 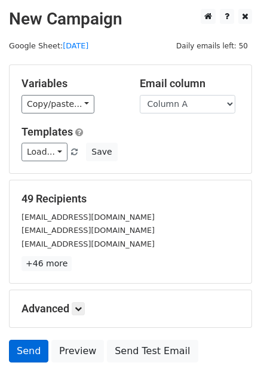 What do you see at coordinates (152, 351) in the screenshot?
I see `a: Send Test Email` at bounding box center [152, 351].